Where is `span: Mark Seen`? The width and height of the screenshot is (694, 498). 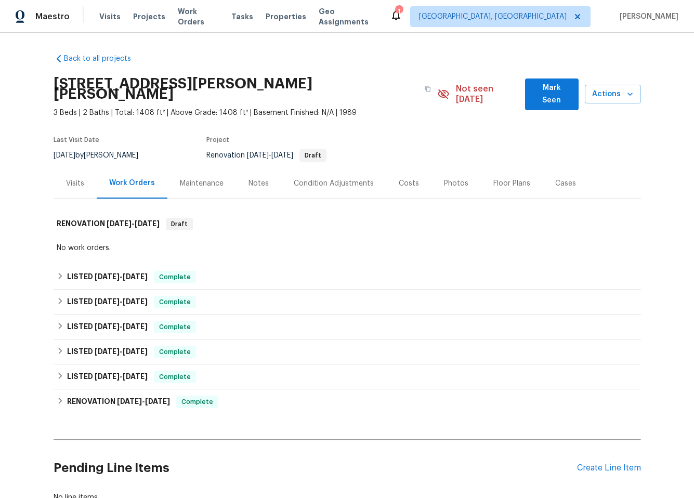 span: Mark Seen is located at coordinates (551, 94).